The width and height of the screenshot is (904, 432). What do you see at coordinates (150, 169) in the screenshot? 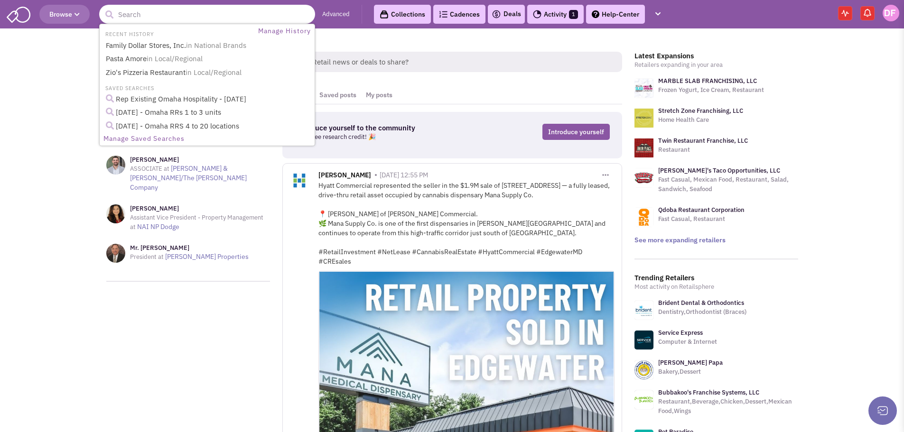
I see `span: ASSOCIATE at` at bounding box center [150, 169].